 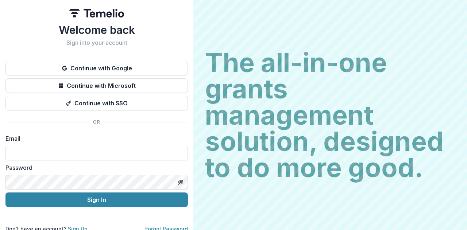 What do you see at coordinates (97, 13) in the screenshot?
I see `img: Temelio` at bounding box center [97, 13].